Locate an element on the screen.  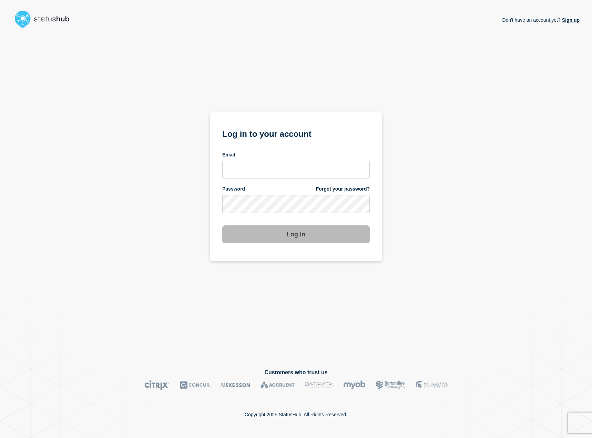
img: Concur logo is located at coordinates (195, 385).